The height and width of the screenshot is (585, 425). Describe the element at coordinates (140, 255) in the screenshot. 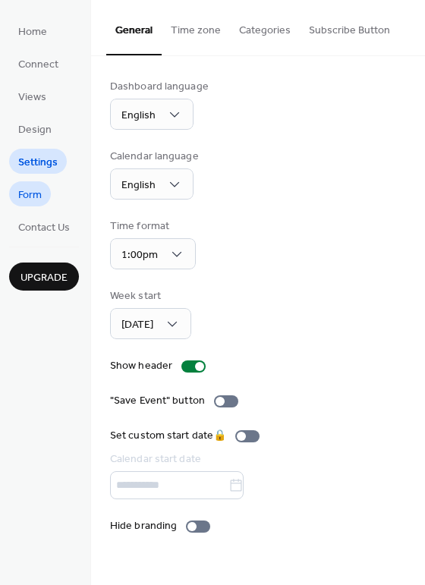

I see `span: 1:00pm` at that location.